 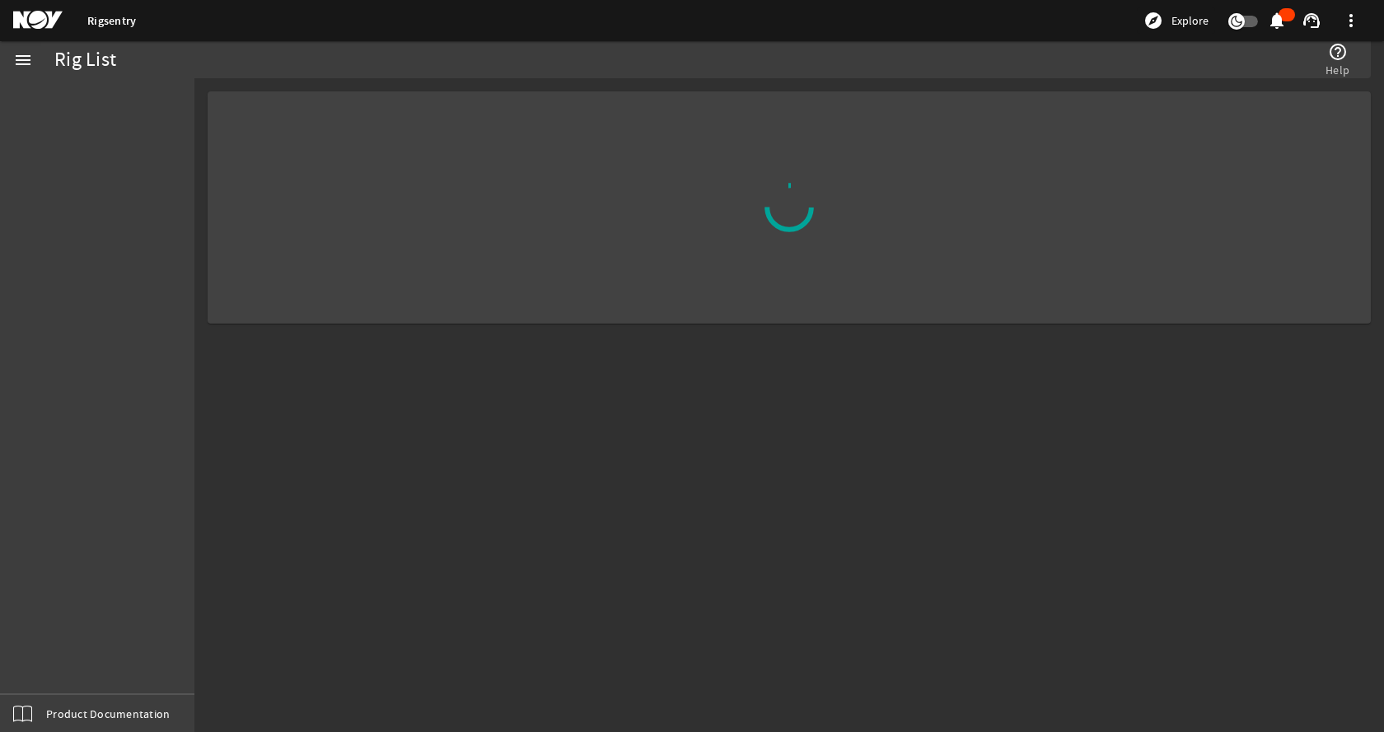 I want to click on mat-icon: menu, so click(x=23, y=60).